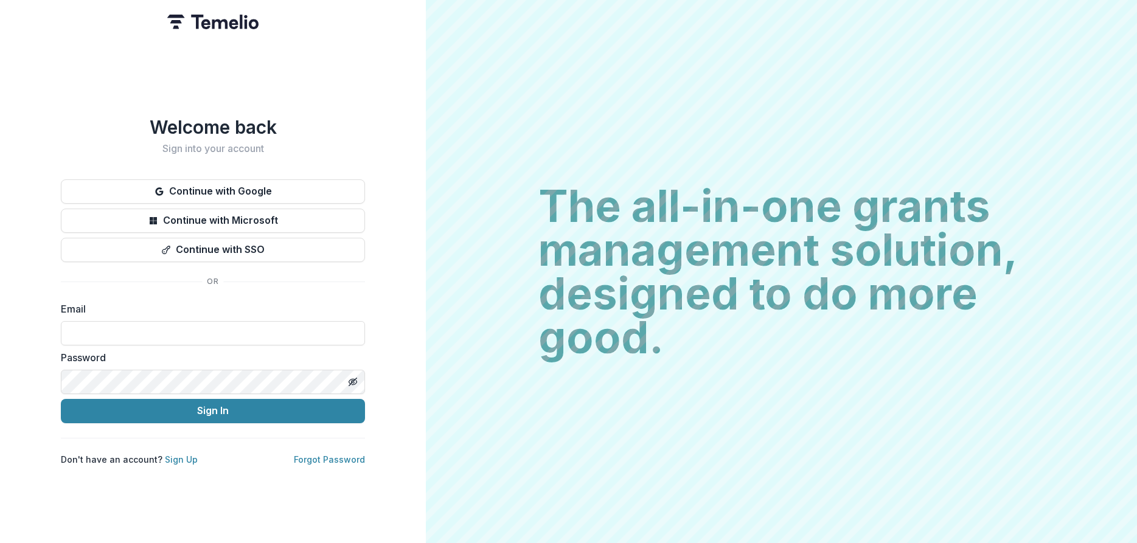 Image resolution: width=1137 pixels, height=543 pixels. Describe the element at coordinates (213, 221) in the screenshot. I see `button: Continue with Microsoft` at that location.